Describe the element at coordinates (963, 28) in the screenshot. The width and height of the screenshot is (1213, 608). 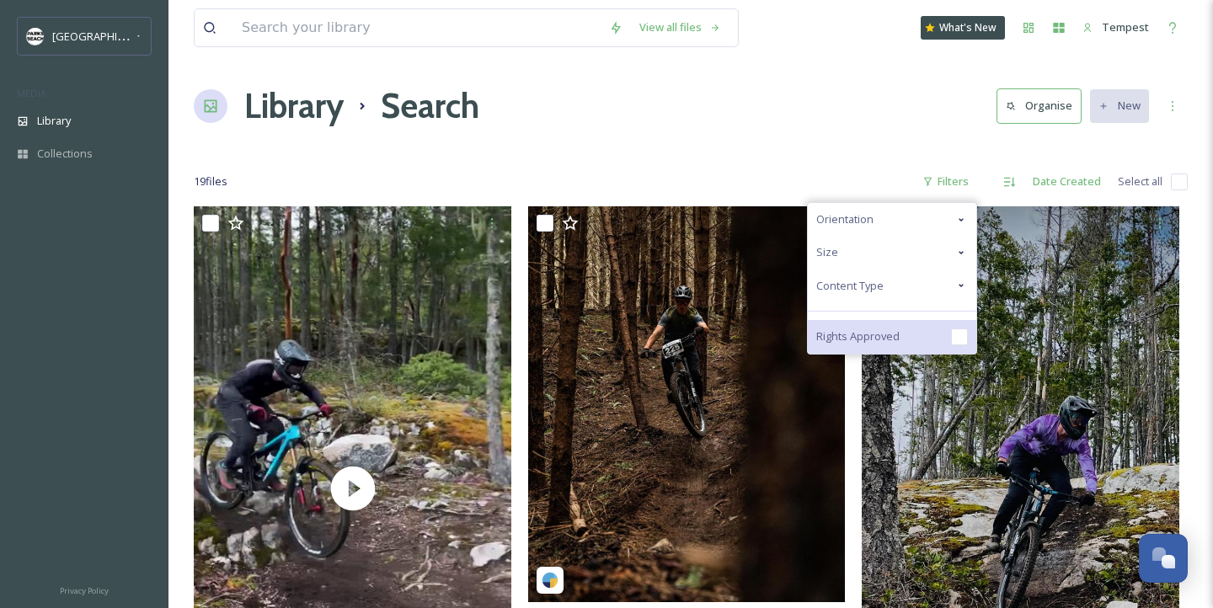
I see `div: What's New` at that location.